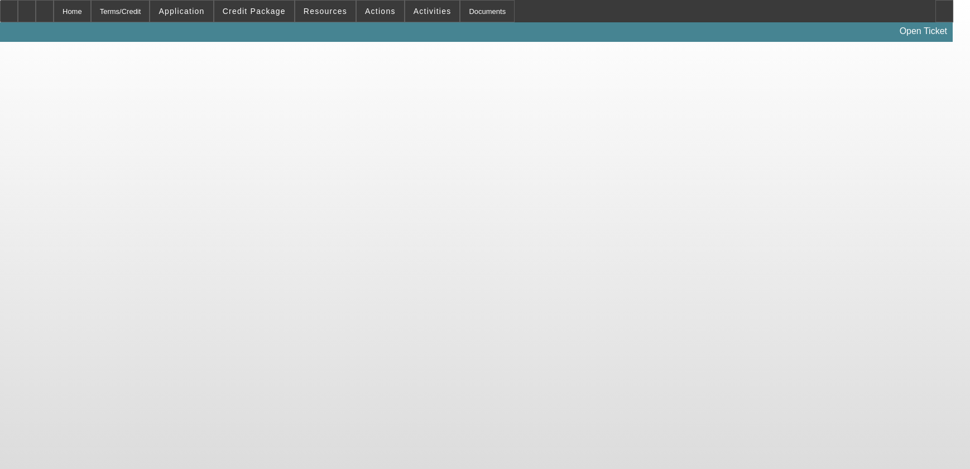  What do you see at coordinates (254, 11) in the screenshot?
I see `span: Credit Package` at bounding box center [254, 11].